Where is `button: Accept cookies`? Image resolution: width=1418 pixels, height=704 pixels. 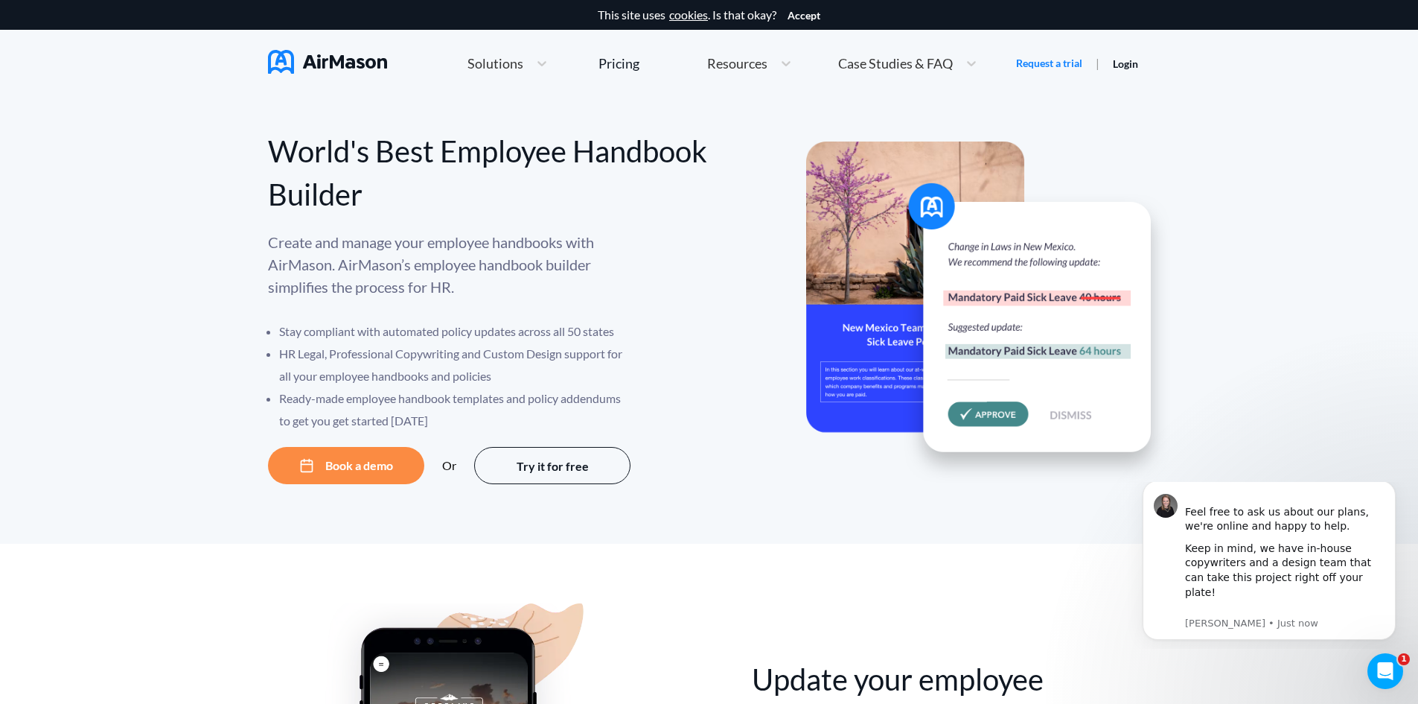 button: Accept cookies is located at coordinates (804, 16).